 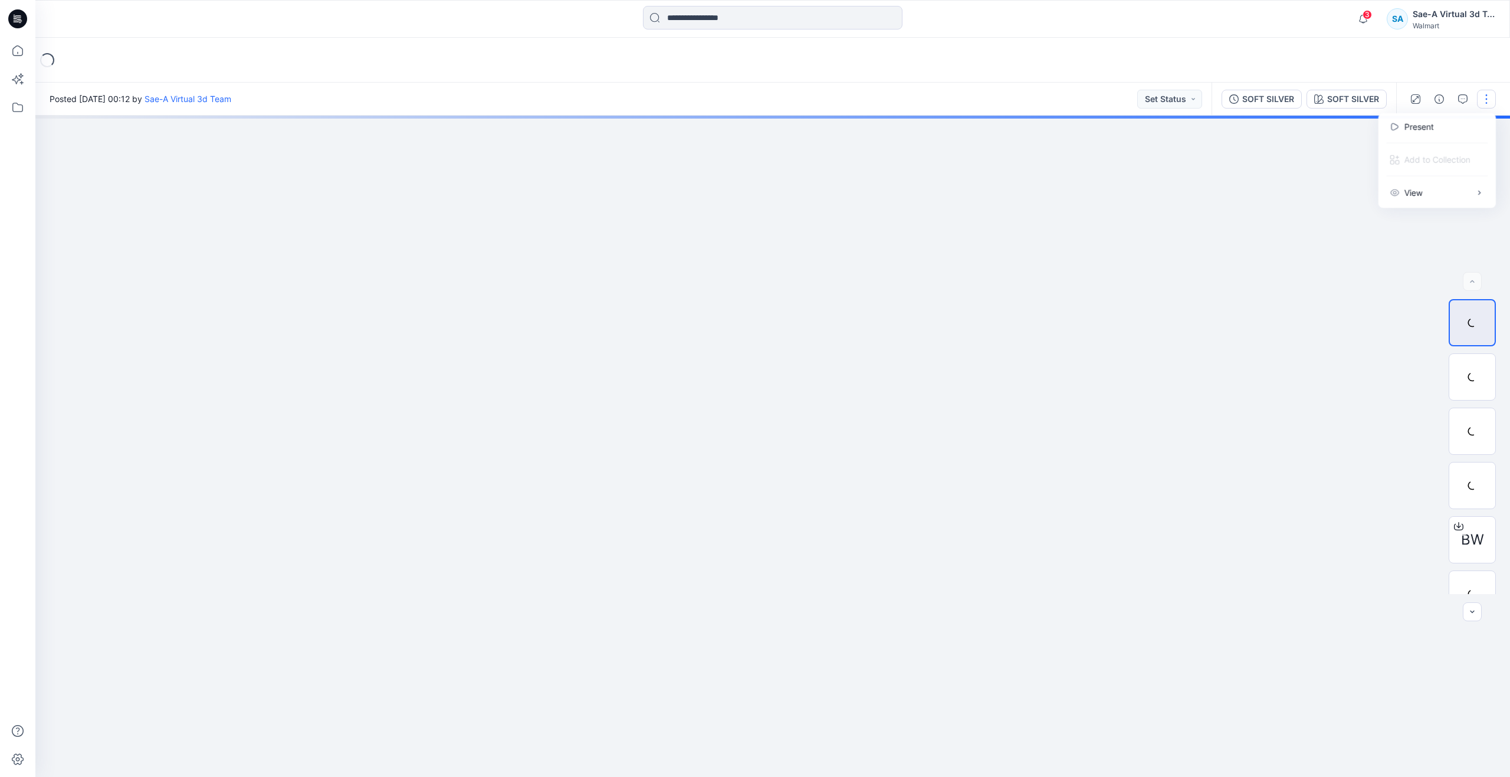 I want to click on div: Walmart, so click(x=1454, y=25).